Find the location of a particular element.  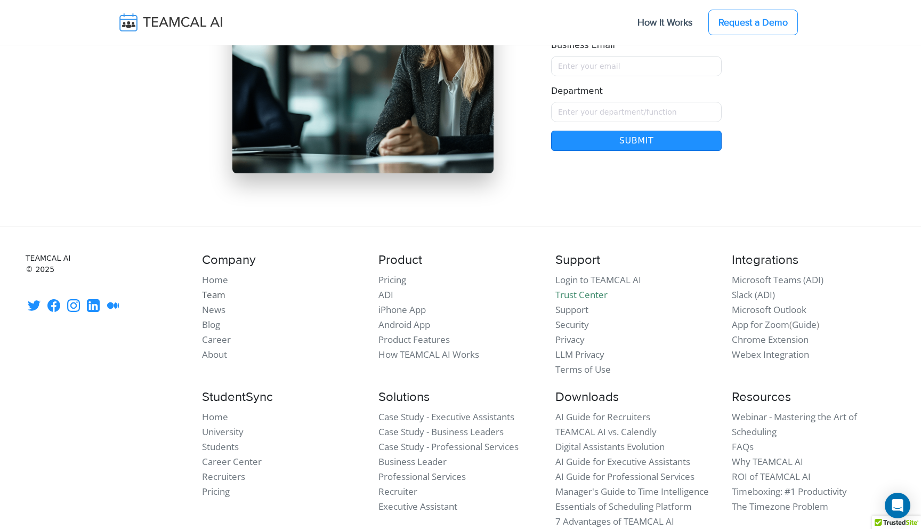

h4: Company is located at coordinates (283, 260).